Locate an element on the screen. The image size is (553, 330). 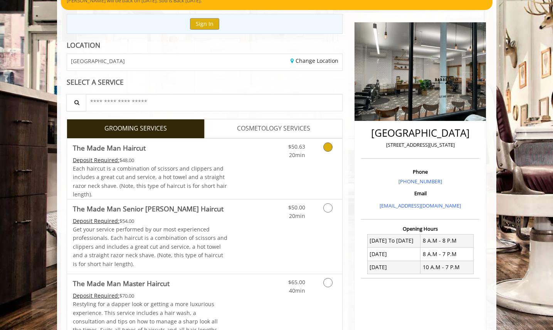
div: SELECT A SERVICE is located at coordinates (205, 82).